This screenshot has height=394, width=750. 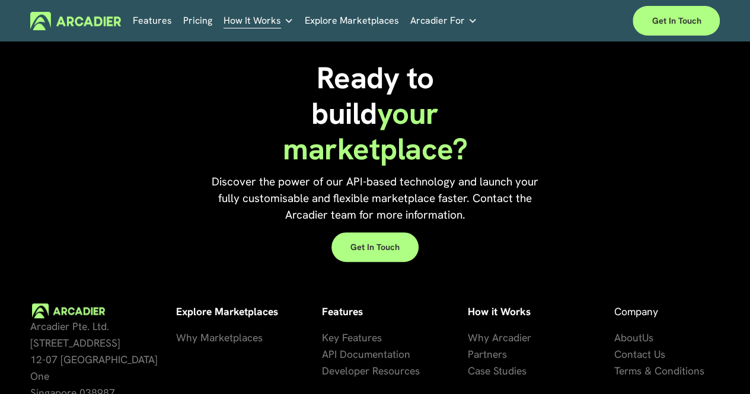 I want to click on span: Us, so click(x=646, y=337).